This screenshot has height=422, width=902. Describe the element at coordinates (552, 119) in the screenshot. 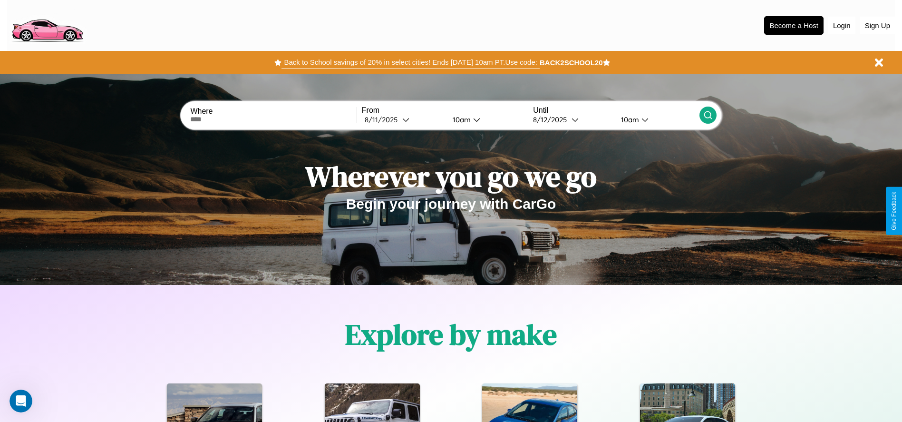

I see `div: 8 / 12 / 2025` at that location.